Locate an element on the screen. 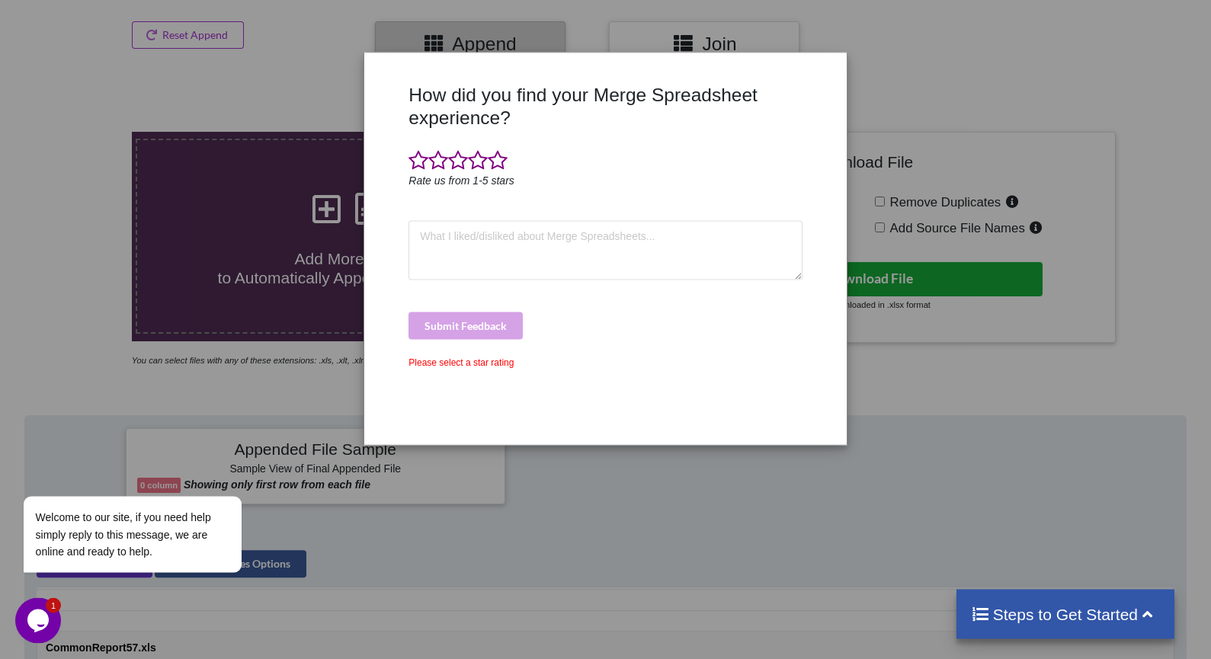 This screenshot has height=659, width=1211. i: Rate us from 1-5 stars is located at coordinates (461, 181).